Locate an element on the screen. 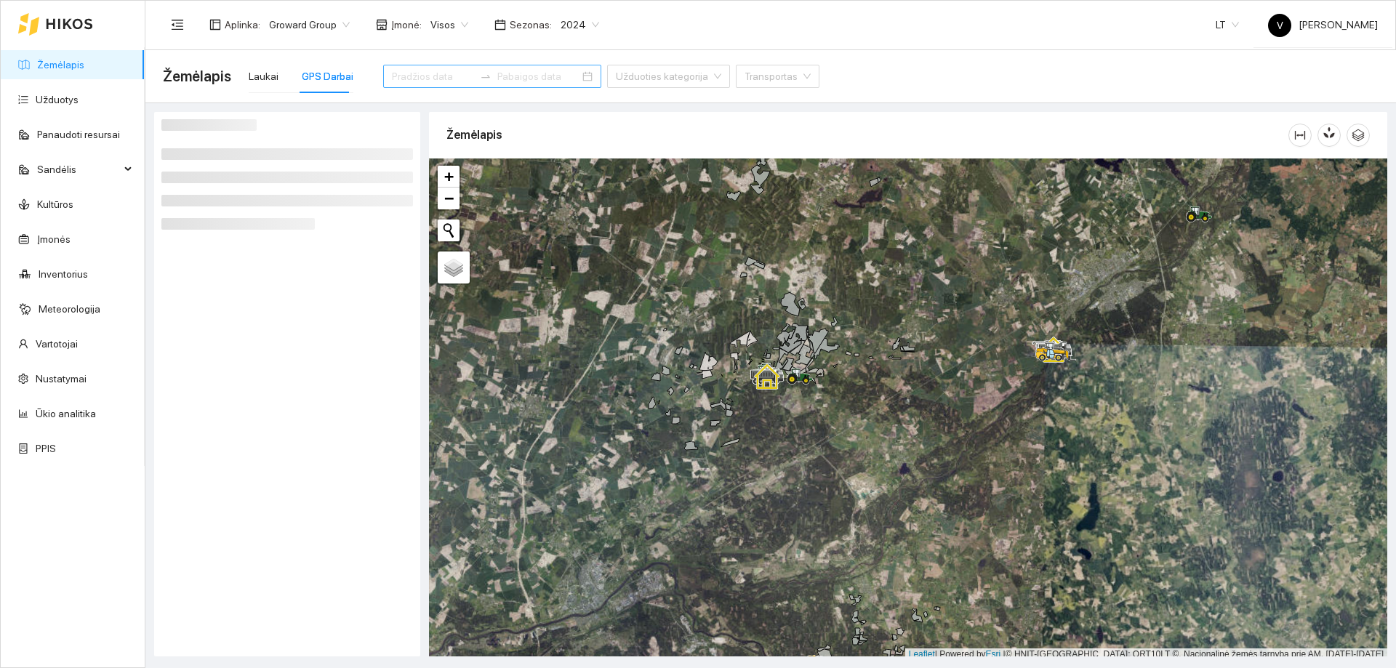 The image size is (1396, 668). span: Aplinka : is located at coordinates (242, 25).